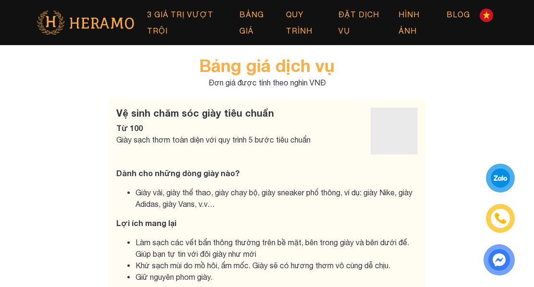  What do you see at coordinates (500, 219) in the screenshot?
I see `img: phone-icon` at bounding box center [500, 219].